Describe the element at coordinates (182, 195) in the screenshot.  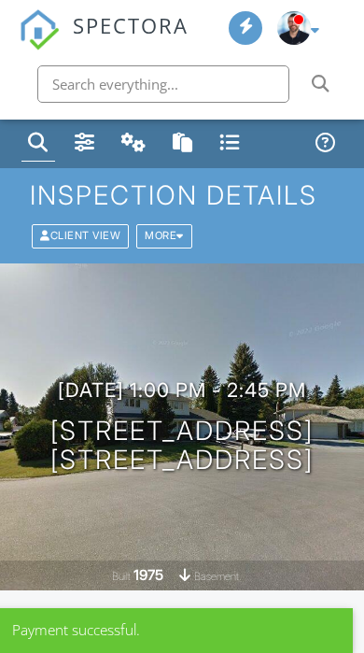
I see `h1: Inspection Details` at that location.